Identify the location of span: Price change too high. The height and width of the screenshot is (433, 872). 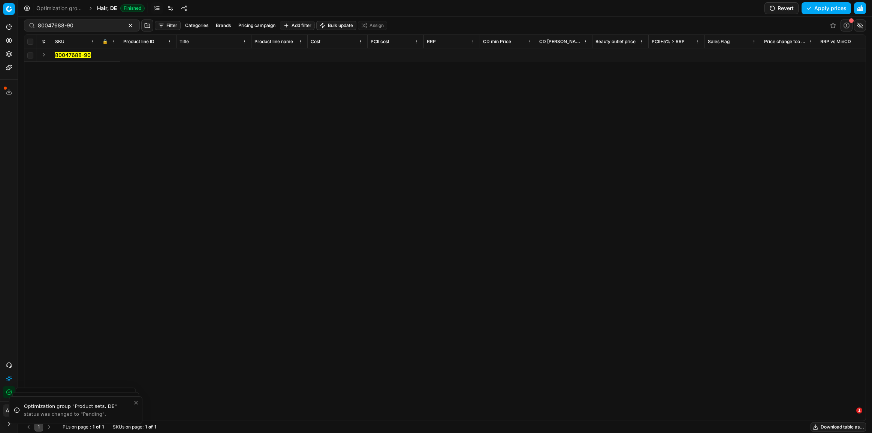
(786, 42).